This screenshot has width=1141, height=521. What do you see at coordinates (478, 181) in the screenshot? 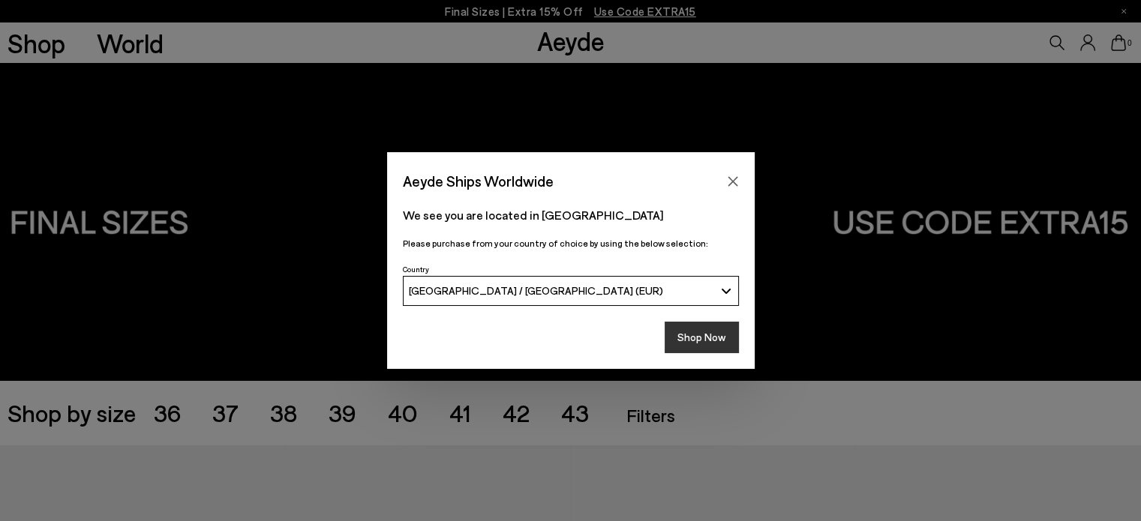
I see `span: Aeyde Ships Worldwide` at bounding box center [478, 181].